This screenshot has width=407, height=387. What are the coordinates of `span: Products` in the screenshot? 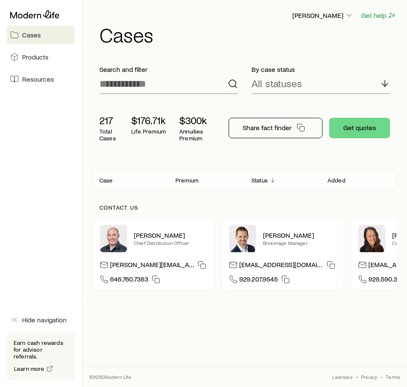 It's located at (35, 57).